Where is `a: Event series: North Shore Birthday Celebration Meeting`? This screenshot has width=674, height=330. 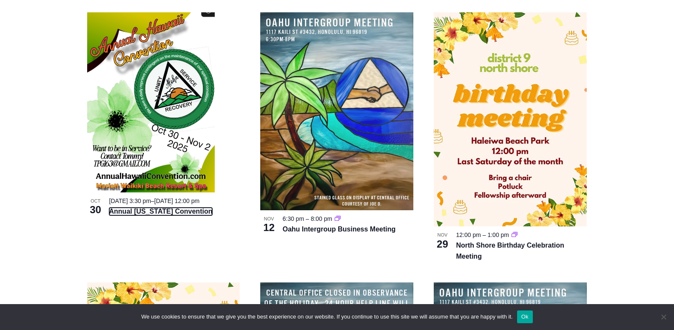
a: Event series: North Shore Birthday Celebration Meeting is located at coordinates (514, 235).